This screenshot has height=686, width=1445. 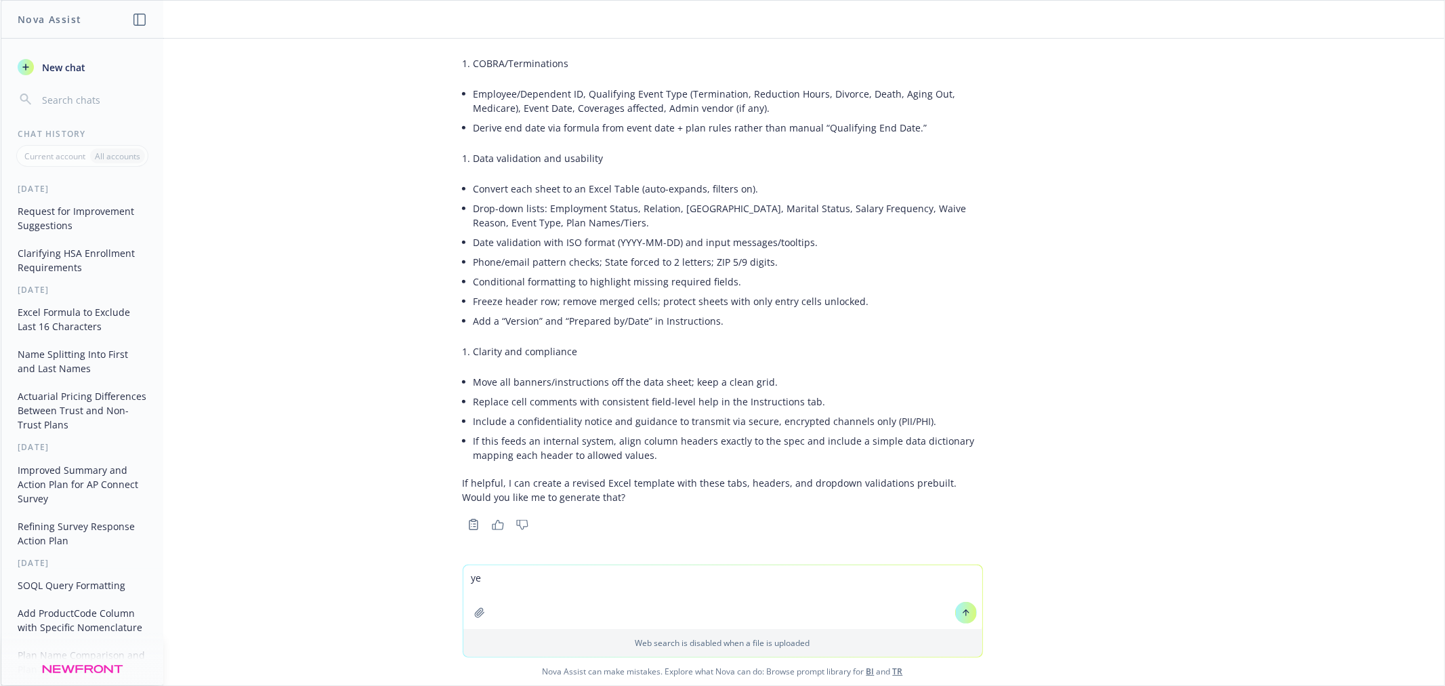 I want to click on li: Include a confidentiality notice and guidance to transmit via secure, encrypted channels only (PI..., so click(x=728, y=421).